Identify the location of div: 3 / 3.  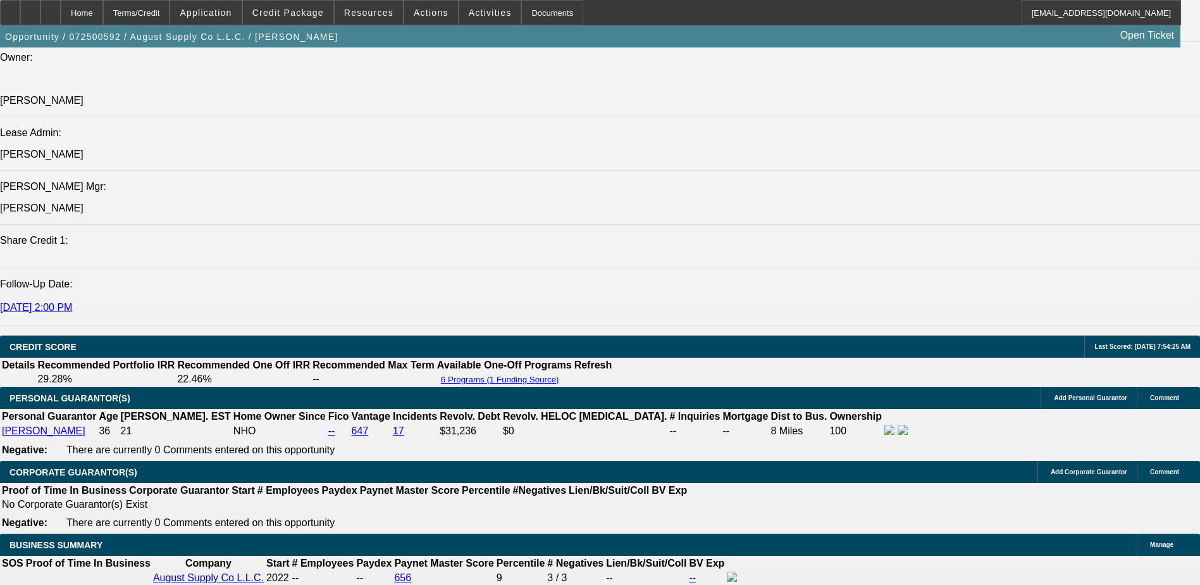
(575, 578).